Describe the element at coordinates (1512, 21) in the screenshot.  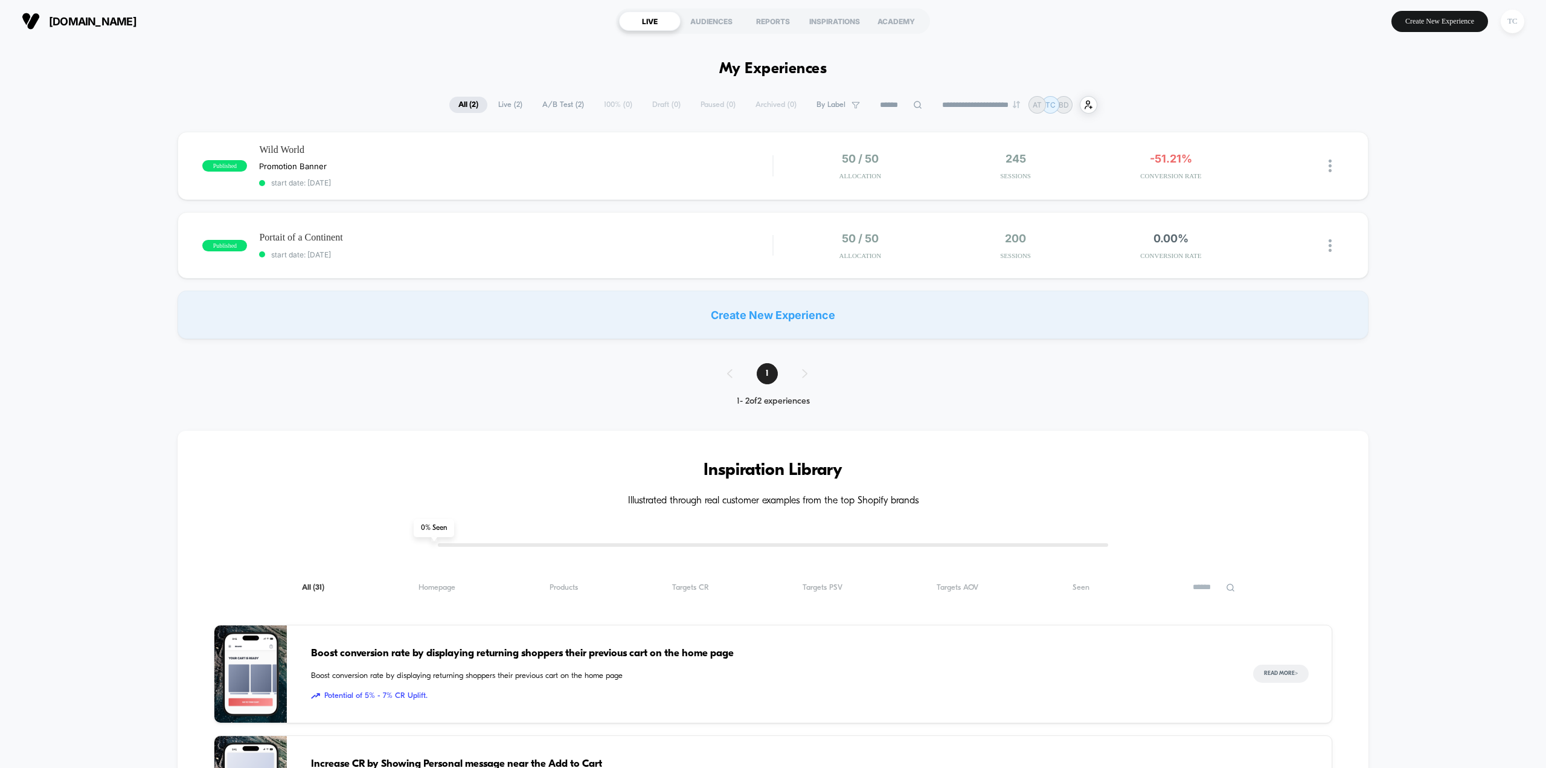
I see `button: TC` at that location.